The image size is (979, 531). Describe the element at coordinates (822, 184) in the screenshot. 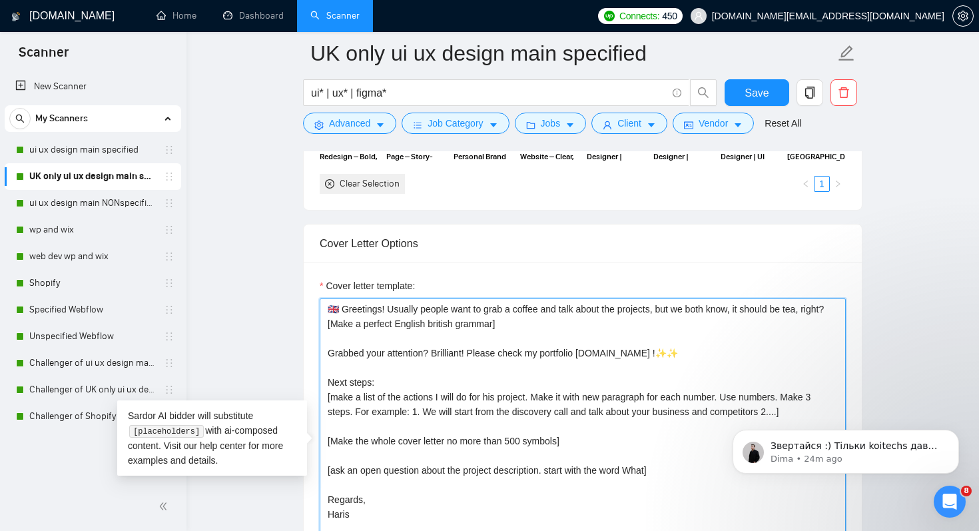

I see `a: 1` at that location.